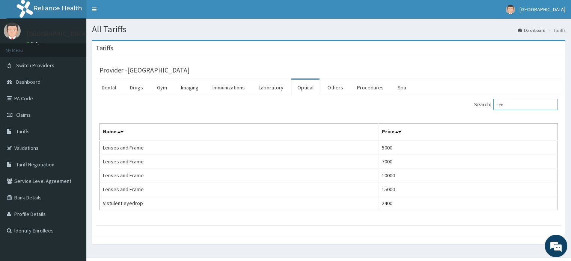 The image size is (571, 261). What do you see at coordinates (23, 131) in the screenshot?
I see `span: Tariffs` at bounding box center [23, 131].